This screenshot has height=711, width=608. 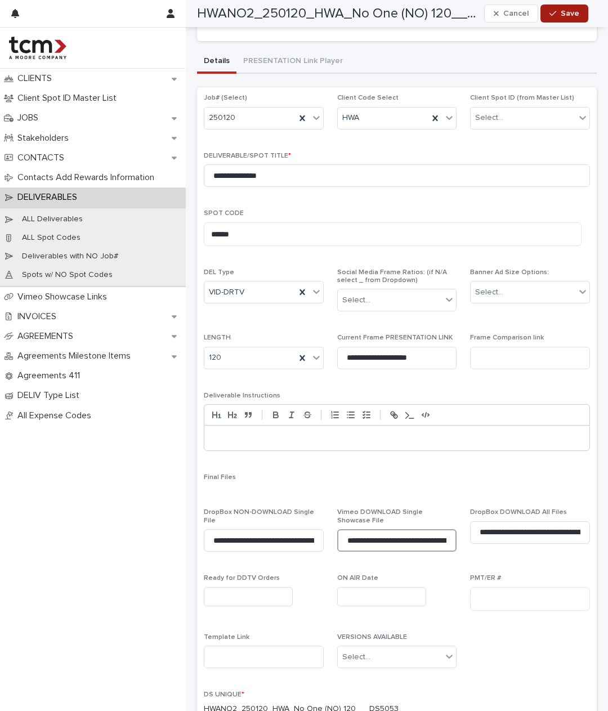 I want to click on span: Banner Ad Size Options:, so click(x=509, y=272).